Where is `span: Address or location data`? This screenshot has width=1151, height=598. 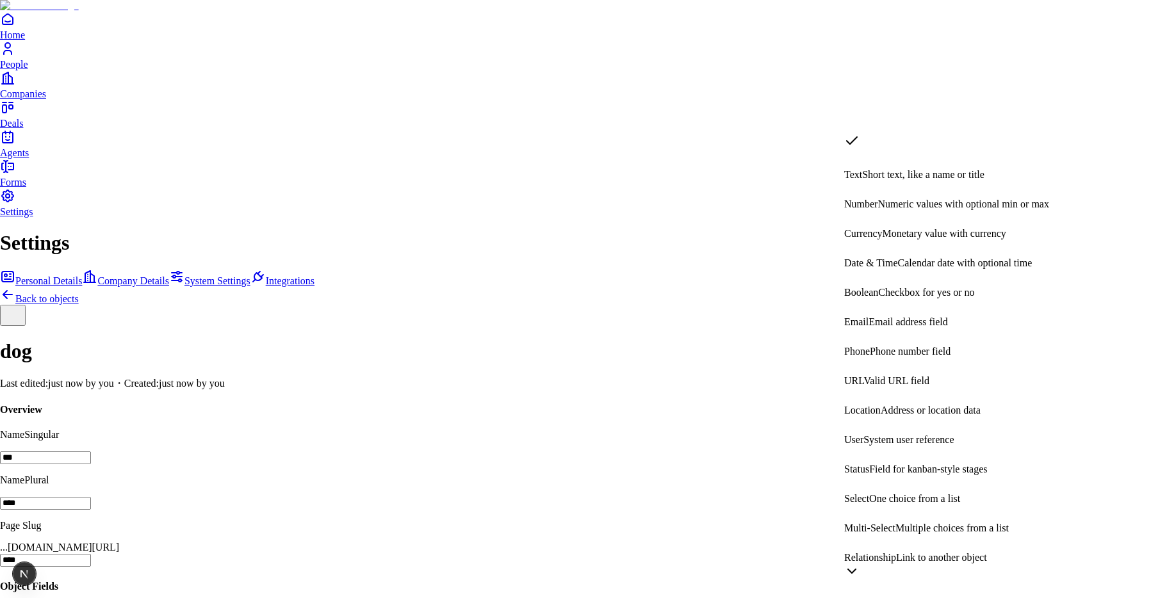 span: Address or location data is located at coordinates (930, 410).